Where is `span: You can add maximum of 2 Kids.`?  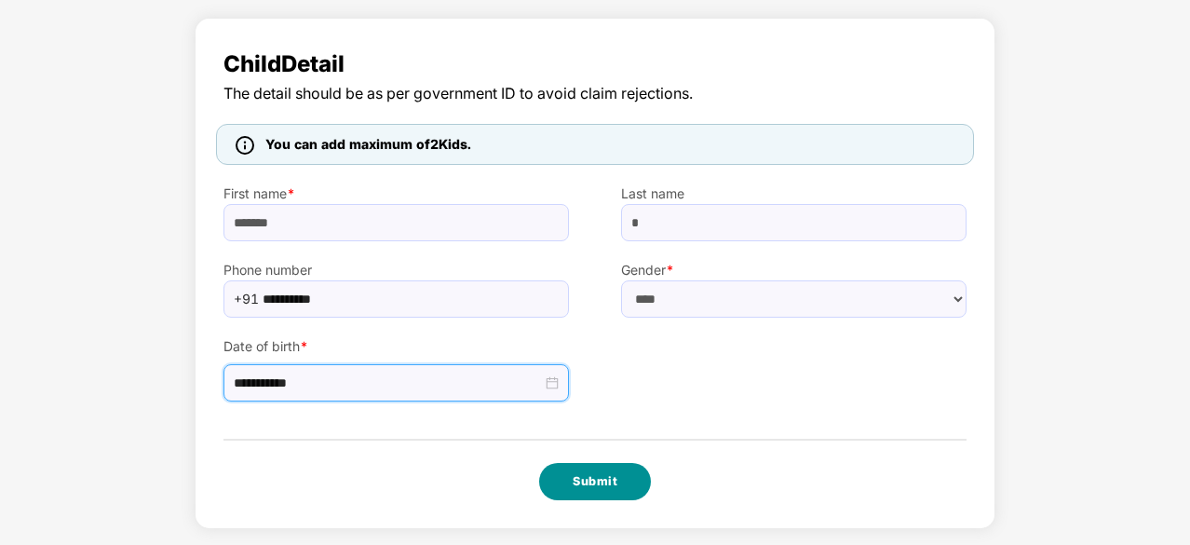
span: You can add maximum of 2 Kids. is located at coordinates (368, 143).